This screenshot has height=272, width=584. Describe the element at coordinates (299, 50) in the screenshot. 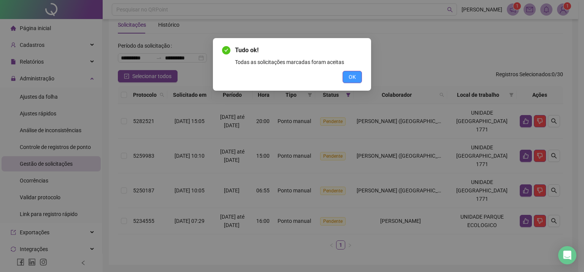

I see `span: Tudo ok!` at that location.